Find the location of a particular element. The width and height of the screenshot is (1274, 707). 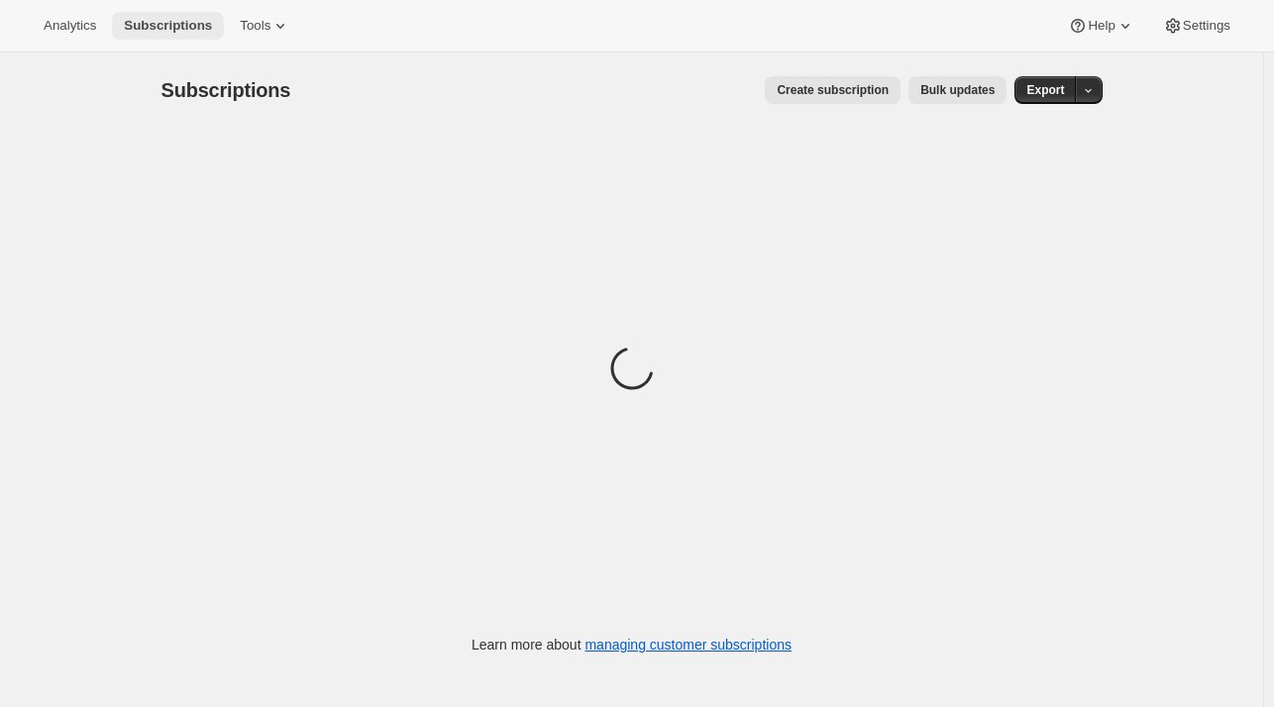

a: managing customer subscriptions is located at coordinates (688, 645).